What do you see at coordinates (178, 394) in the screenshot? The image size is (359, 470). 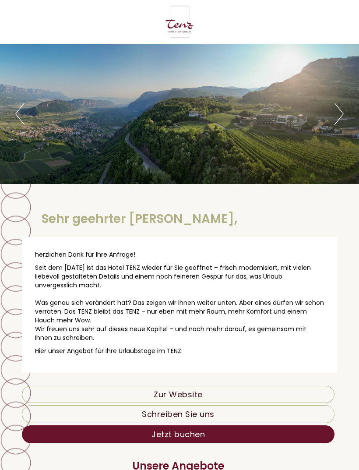 I see `a: Zur Website` at bounding box center [178, 394].